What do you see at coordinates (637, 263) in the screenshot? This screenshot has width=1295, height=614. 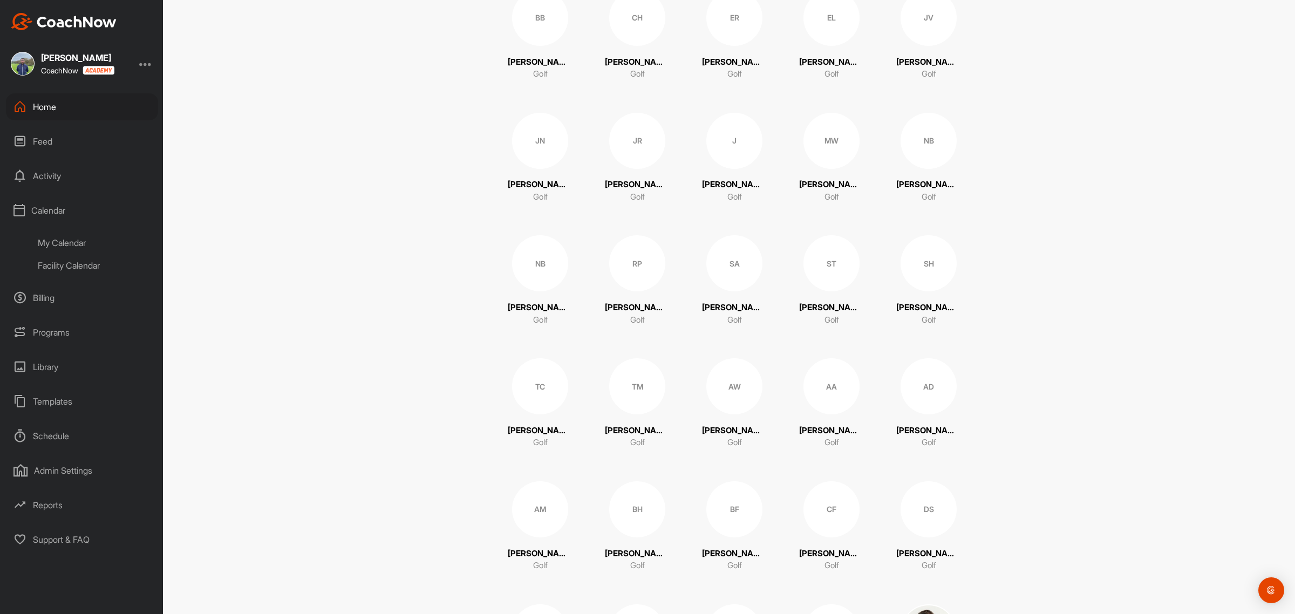 I see `div: RP` at bounding box center [637, 263].